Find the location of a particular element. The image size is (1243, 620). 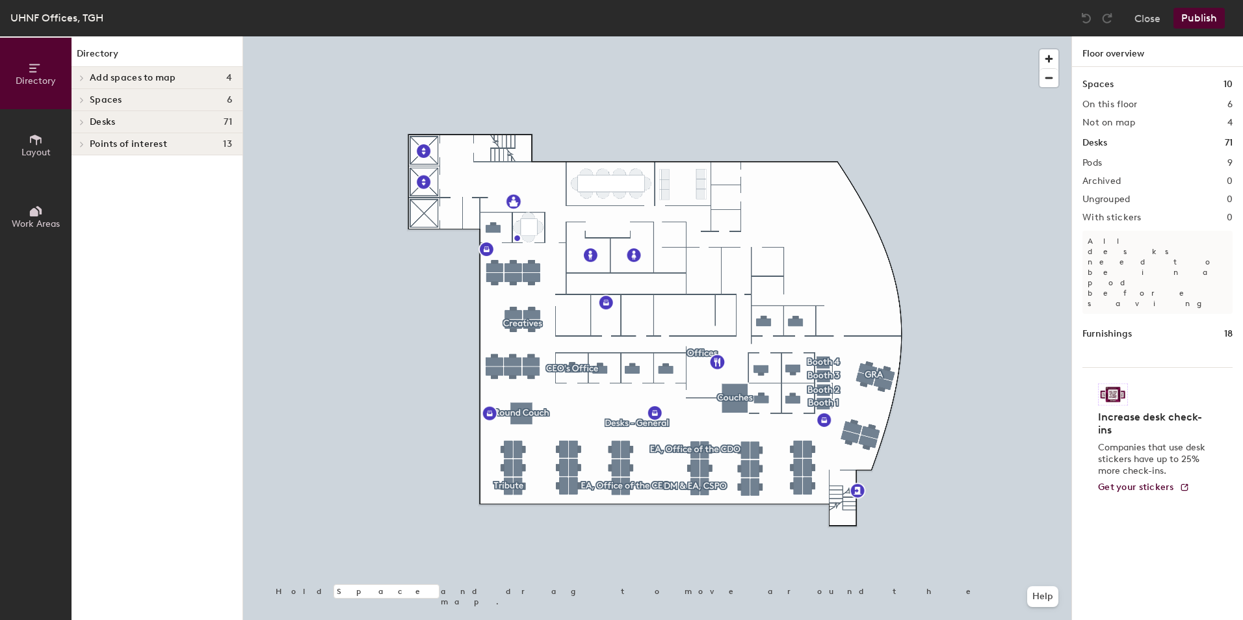

h1: Desks is located at coordinates (1095, 143).